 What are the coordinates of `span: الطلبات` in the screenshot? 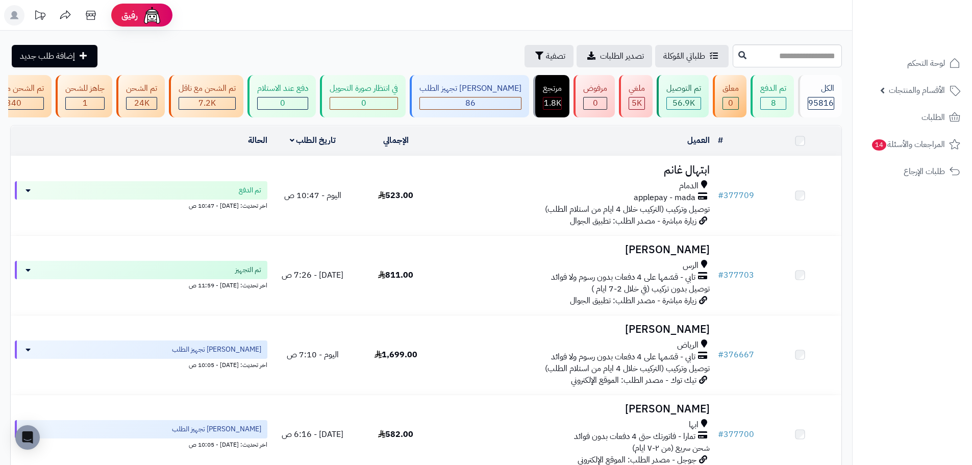 It's located at (933, 117).